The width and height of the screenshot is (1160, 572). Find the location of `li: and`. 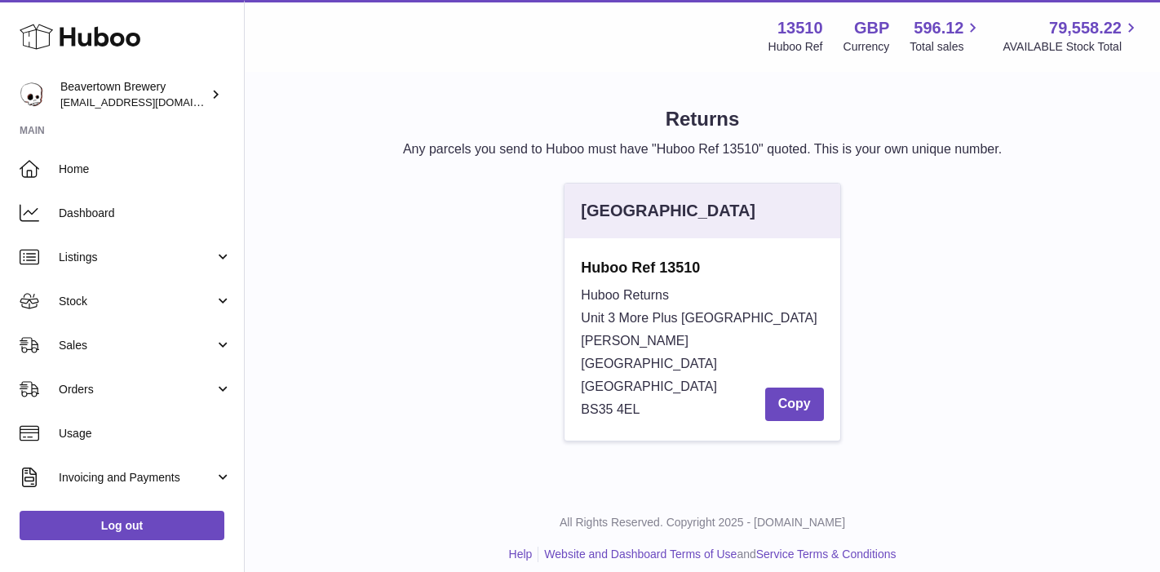

li: and is located at coordinates (717, 554).